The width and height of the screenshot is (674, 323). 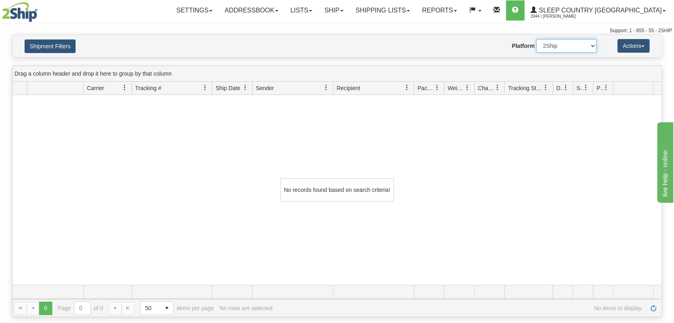 What do you see at coordinates (559, 88) in the screenshot?
I see `span: Delivery Status` at bounding box center [559, 88].